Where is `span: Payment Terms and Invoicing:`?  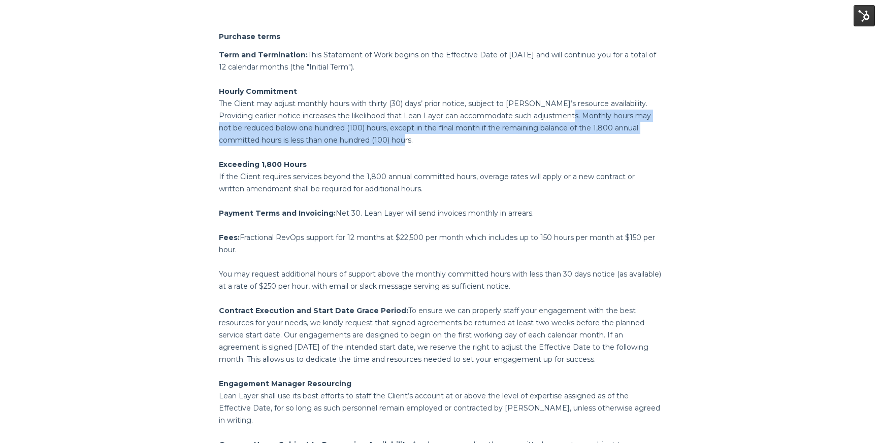 span: Payment Terms and Invoicing: is located at coordinates (277, 213).